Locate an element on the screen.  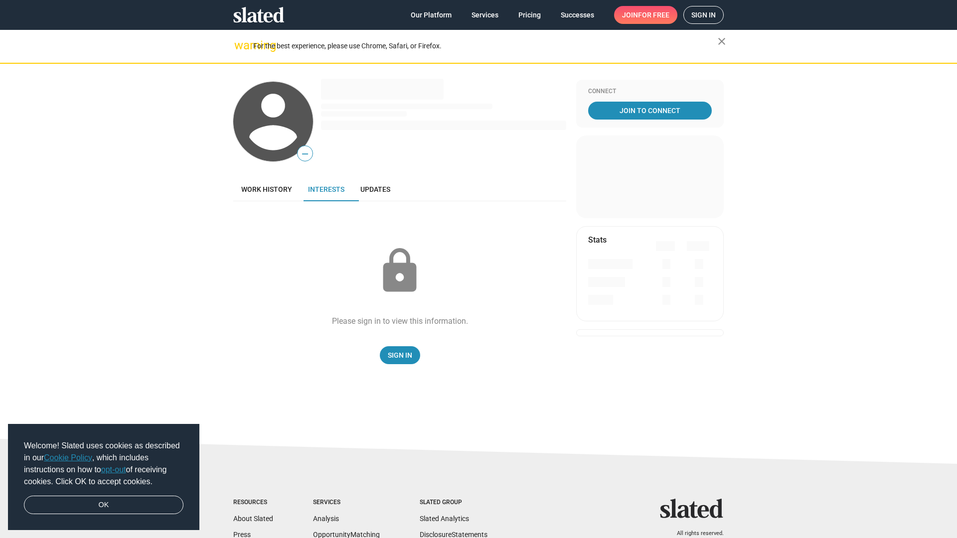
a: Analysis is located at coordinates (326, 519).